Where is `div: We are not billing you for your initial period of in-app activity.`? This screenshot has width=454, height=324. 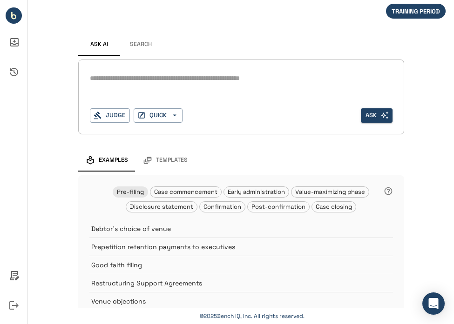 div: We are not billing you for your initial period of in-app activity. is located at coordinates (418, 11).